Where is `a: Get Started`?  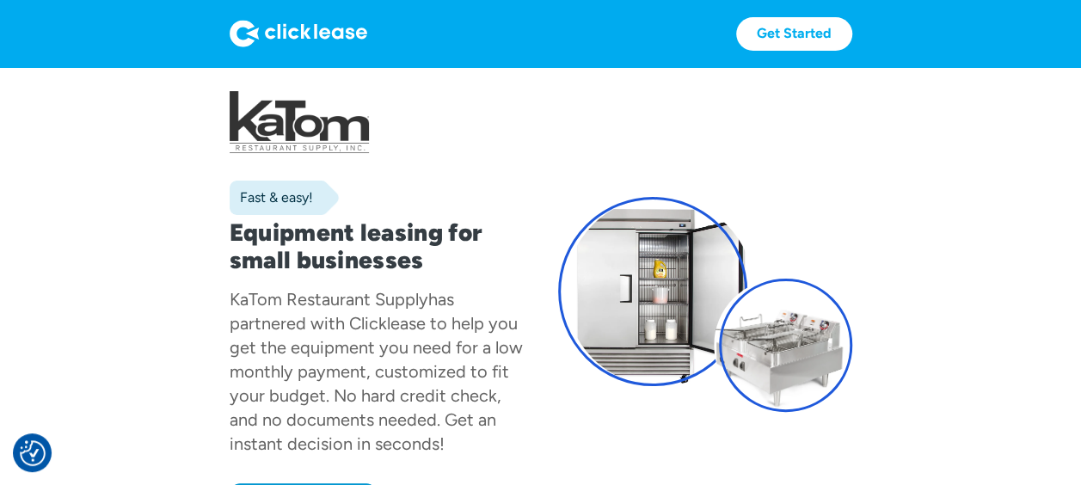
a: Get Started is located at coordinates (794, 34).